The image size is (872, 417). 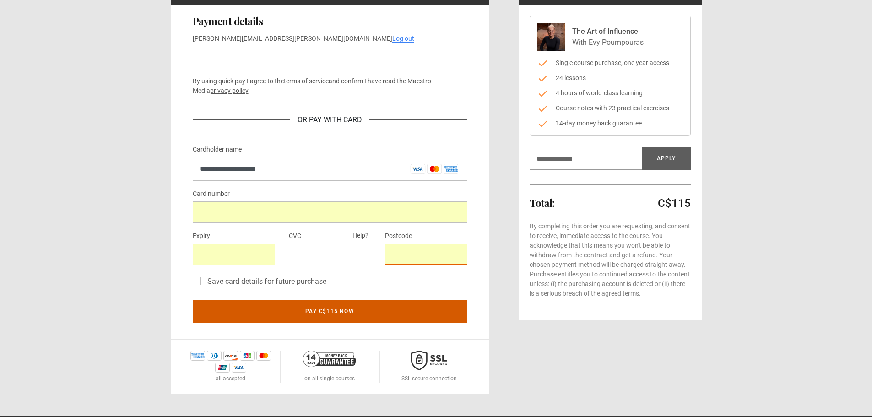 I want to click on h2: Payment details, so click(x=330, y=21).